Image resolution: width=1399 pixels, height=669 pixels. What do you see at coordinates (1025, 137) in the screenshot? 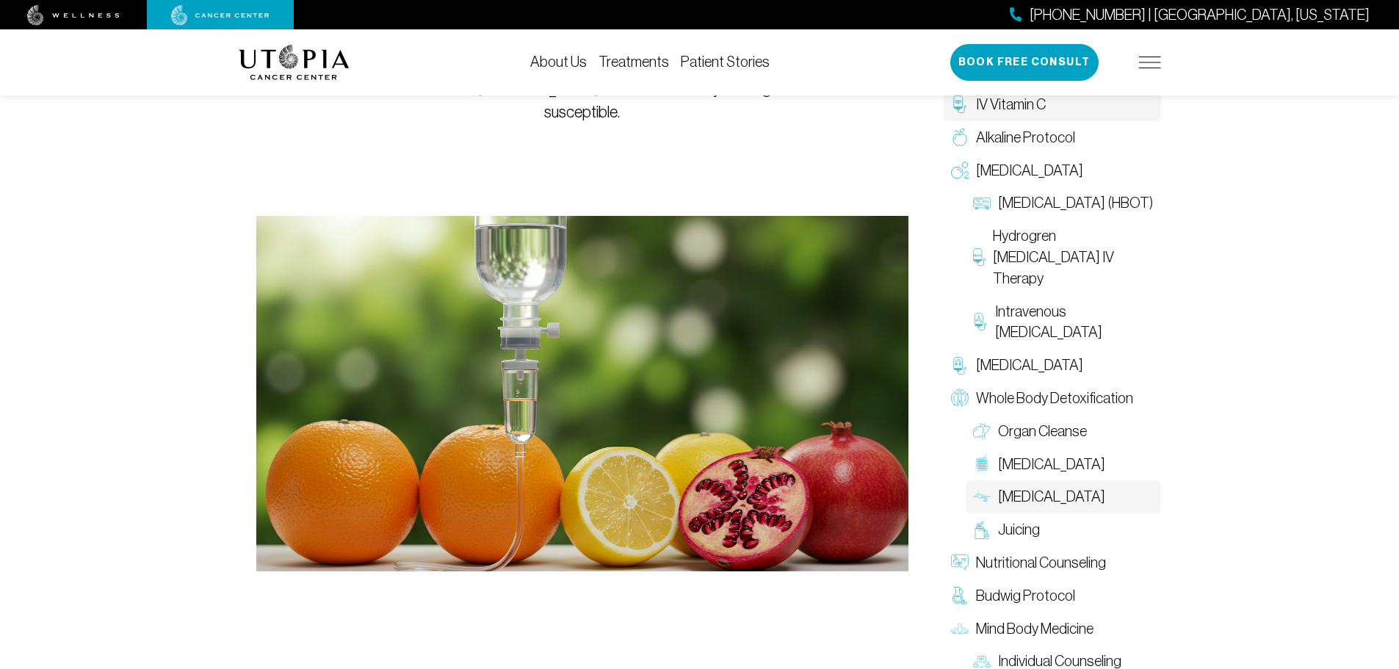
I see `span: Alkaline Protocol` at bounding box center [1025, 137].